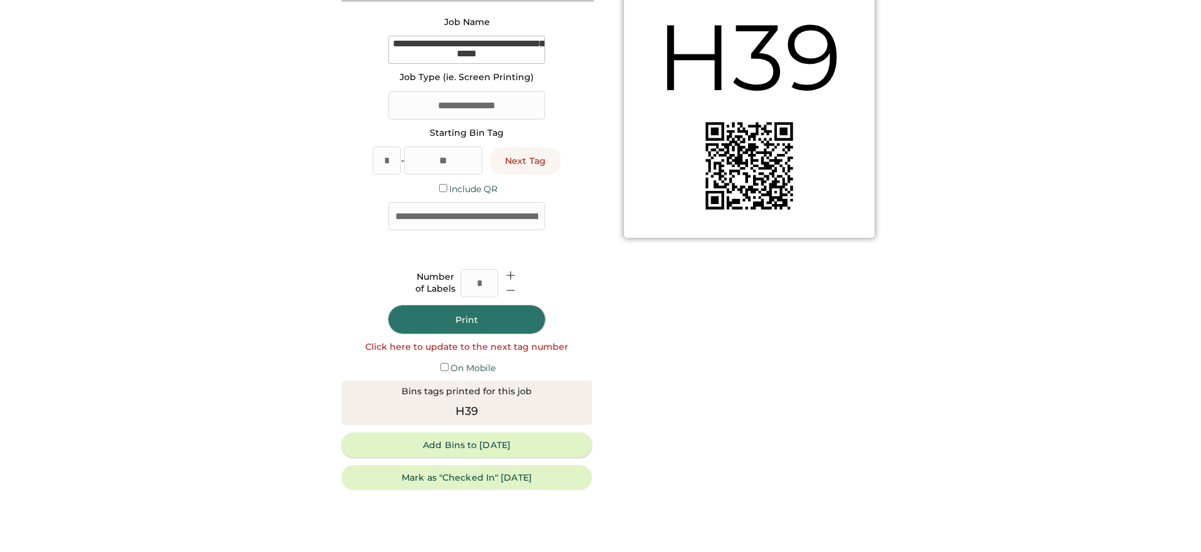 The image size is (1201, 552). What do you see at coordinates (467, 319) in the screenshot?
I see `button: Print` at bounding box center [467, 319].